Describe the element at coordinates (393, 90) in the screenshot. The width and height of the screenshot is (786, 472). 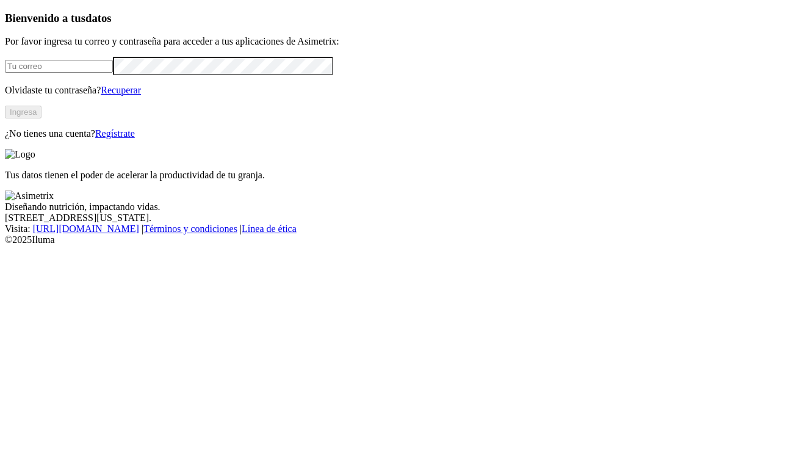
I see `p: Olvidaste tu contraseña?` at that location.